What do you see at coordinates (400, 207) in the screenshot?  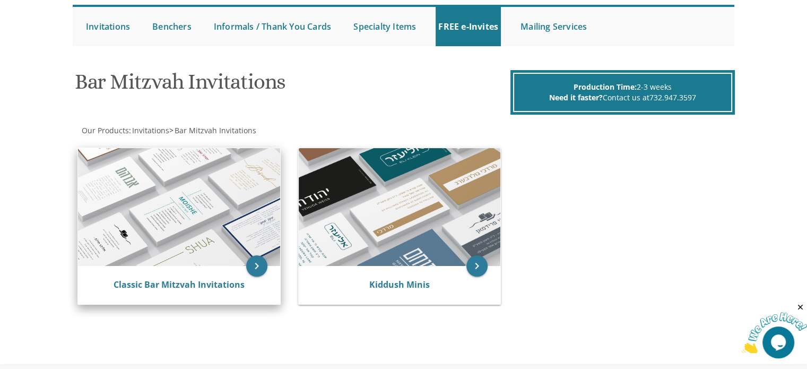 I see `img: Kiddush Minis` at bounding box center [400, 207].